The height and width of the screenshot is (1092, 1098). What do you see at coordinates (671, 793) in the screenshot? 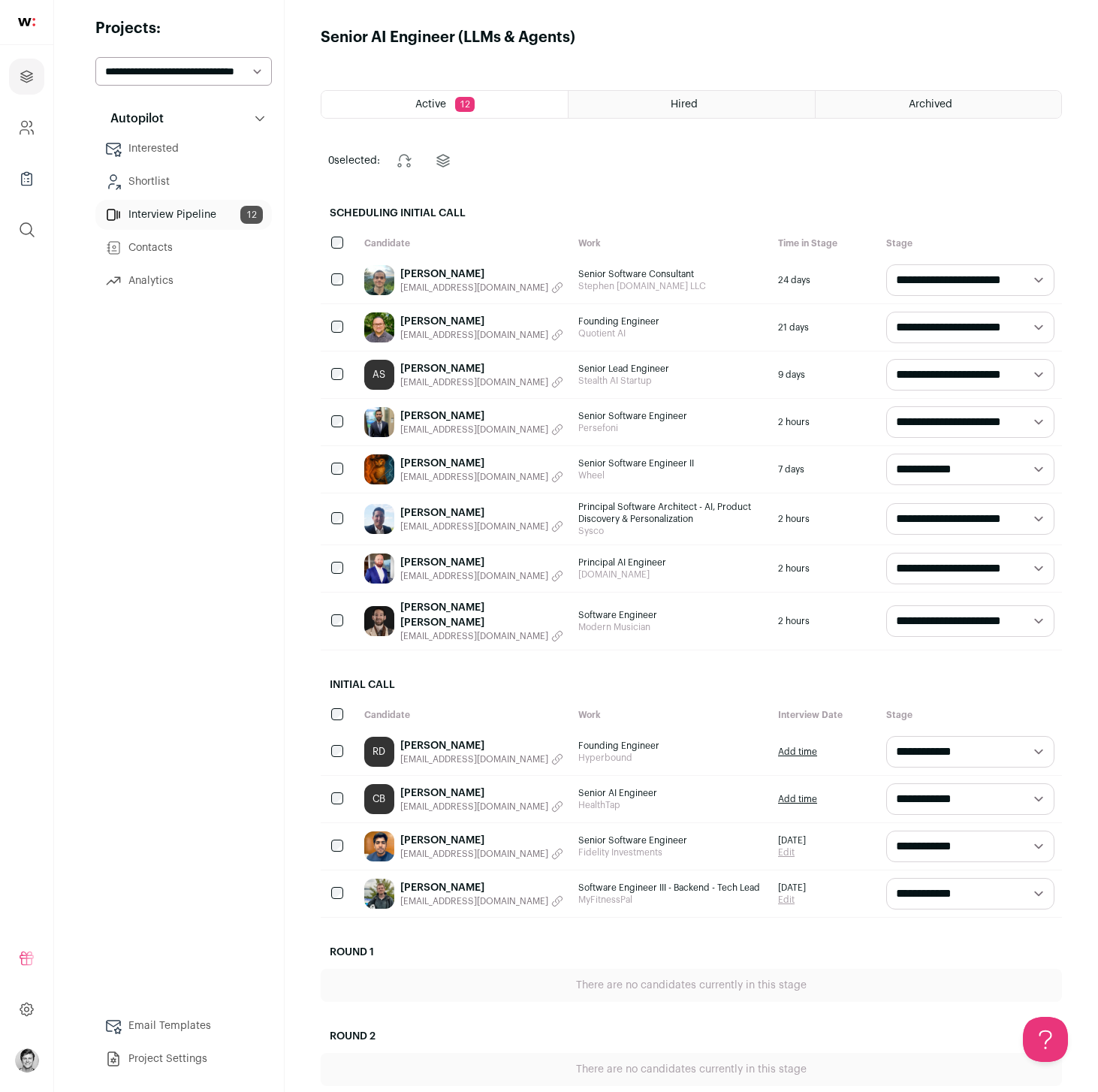
I see `span: Senior AI Engineer` at bounding box center [671, 793].